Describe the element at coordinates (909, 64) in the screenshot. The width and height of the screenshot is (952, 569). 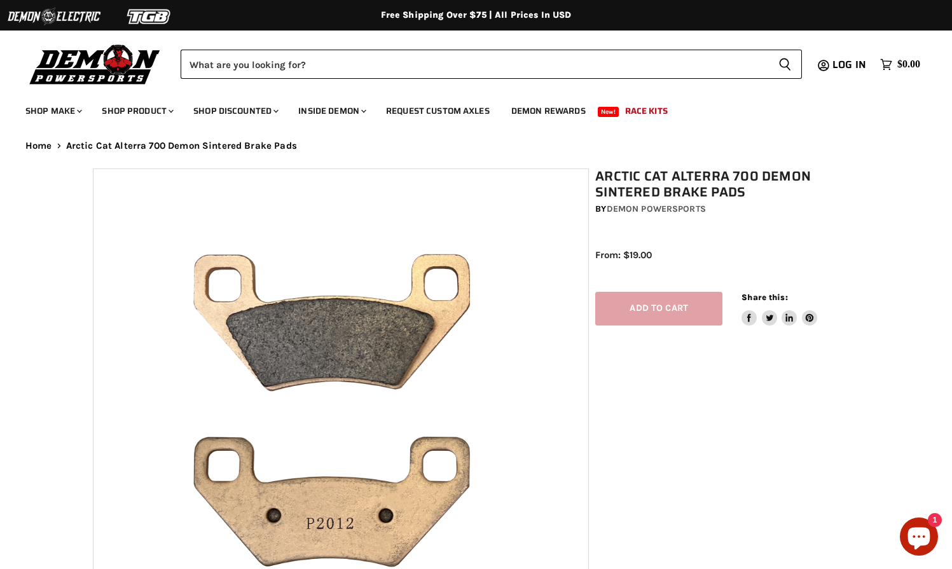
I see `span: $0.00` at that location.